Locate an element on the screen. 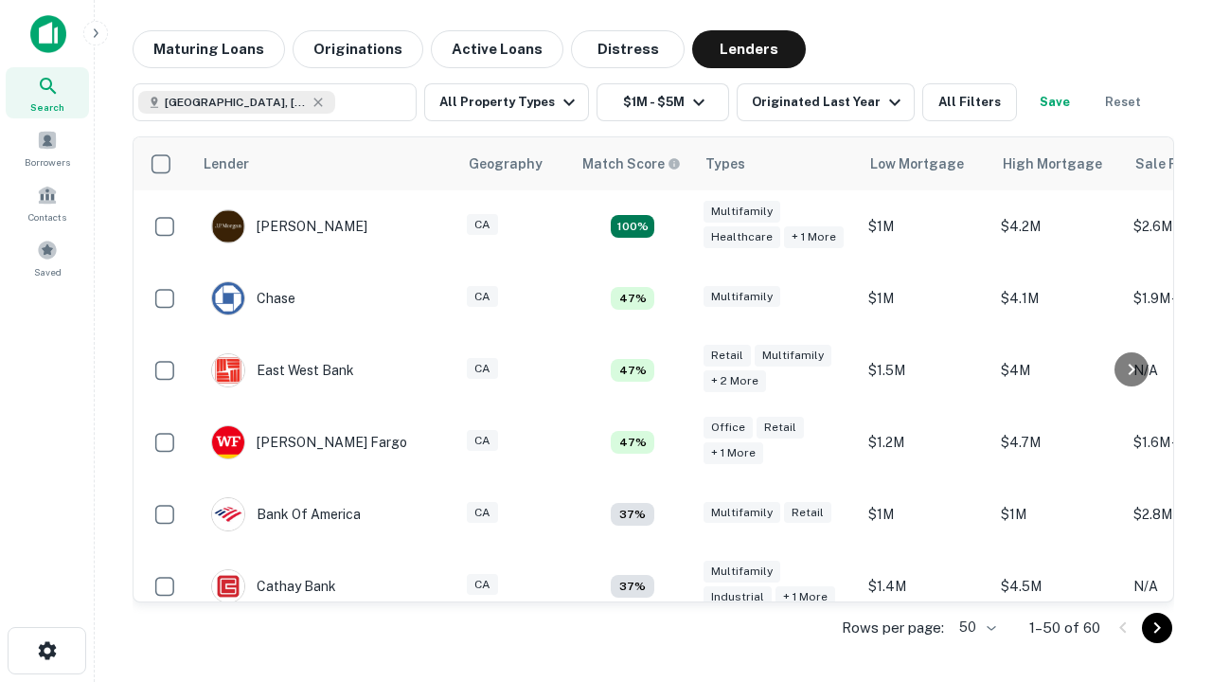 This screenshot has width=1212, height=682. th: Geography is located at coordinates (514, 164).